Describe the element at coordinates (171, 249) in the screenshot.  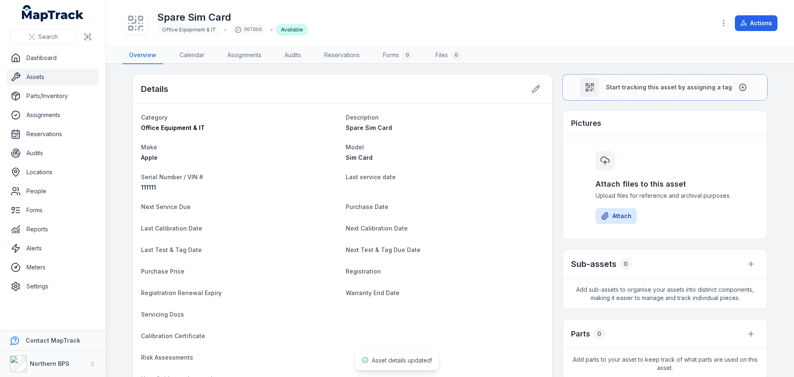
I see `span: Last Test & Tag Date` at that location.